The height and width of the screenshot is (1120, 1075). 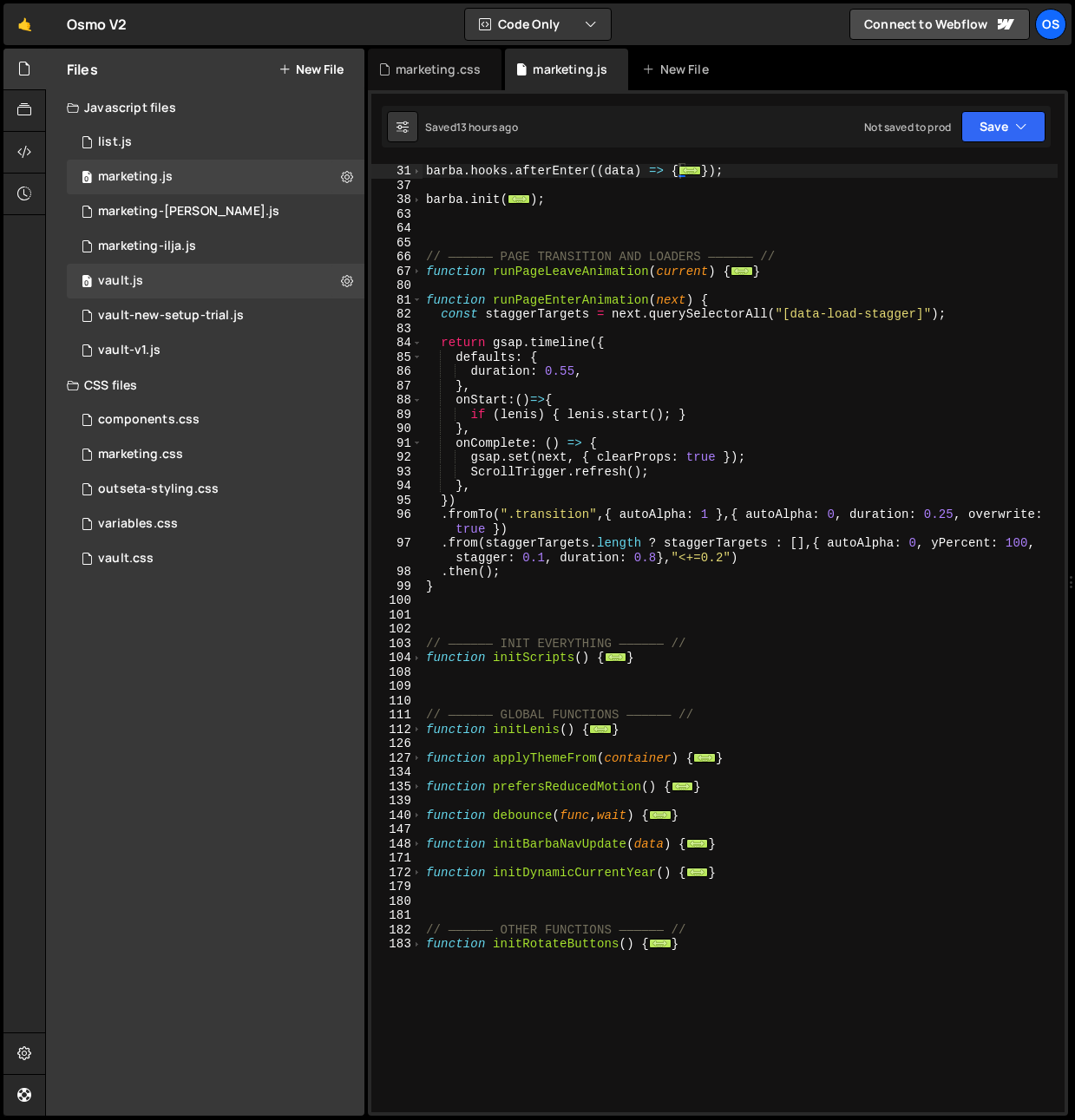 I want to click on div: 95, so click(x=397, y=500).